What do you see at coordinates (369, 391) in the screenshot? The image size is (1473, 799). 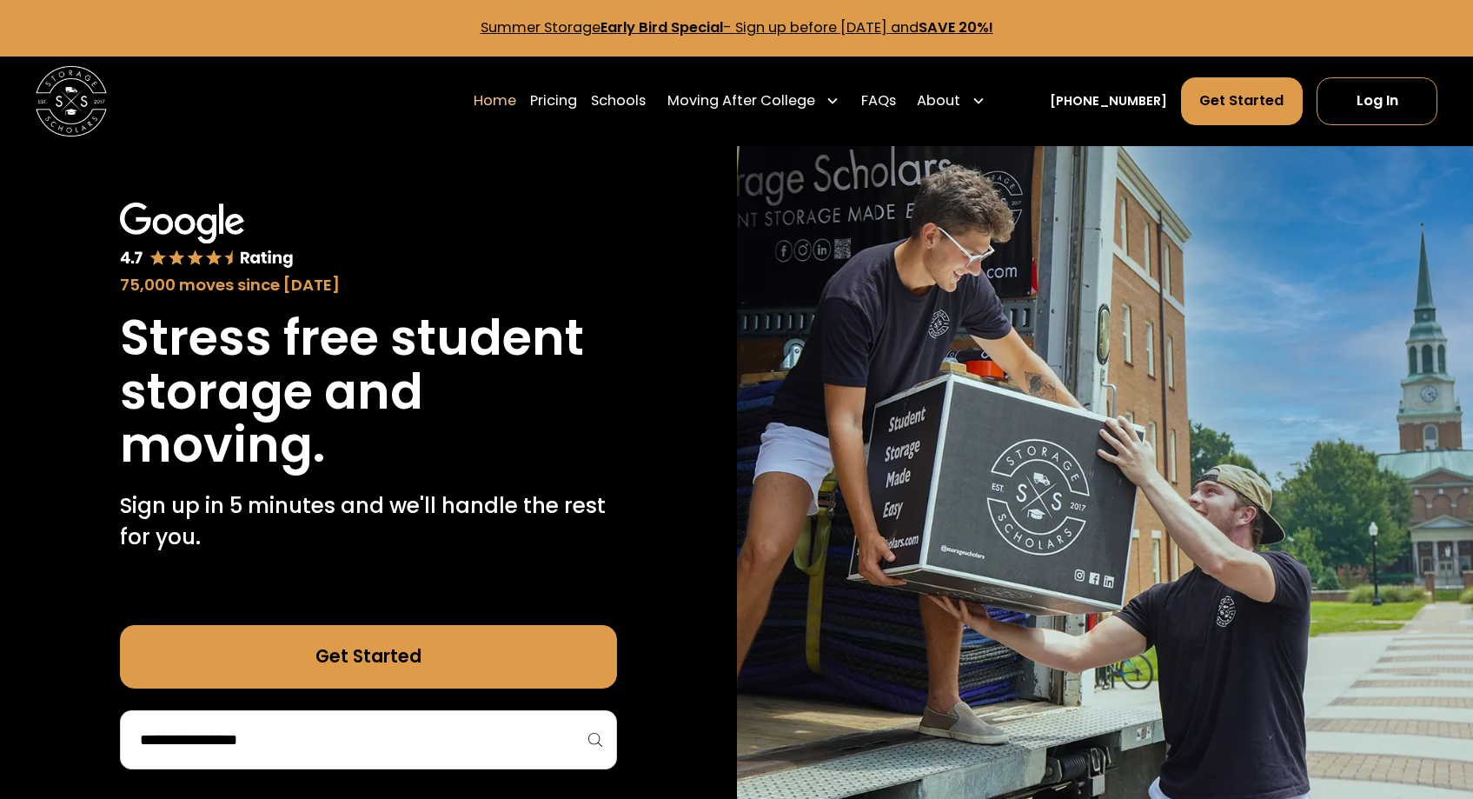 I see `h1: Stress free student storage and moving.` at bounding box center [369, 391].